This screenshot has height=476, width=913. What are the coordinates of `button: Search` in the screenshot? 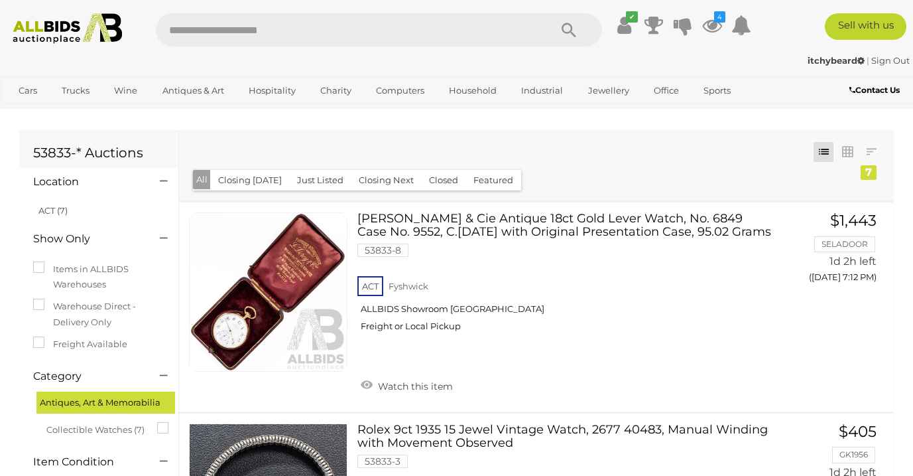 It's located at (569, 30).